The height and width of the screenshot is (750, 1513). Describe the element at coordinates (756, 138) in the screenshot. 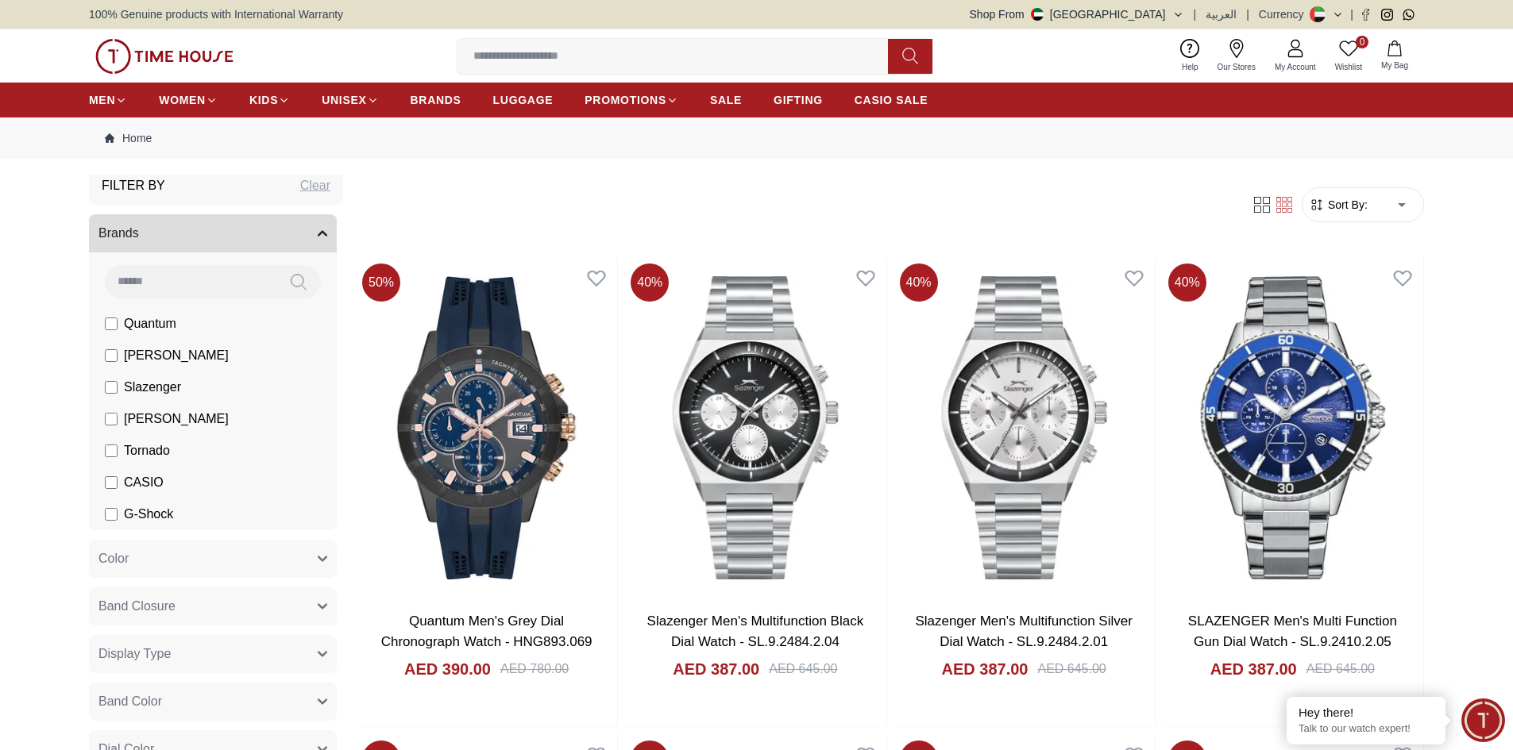

I see `nav: Breadcrumb` at that location.